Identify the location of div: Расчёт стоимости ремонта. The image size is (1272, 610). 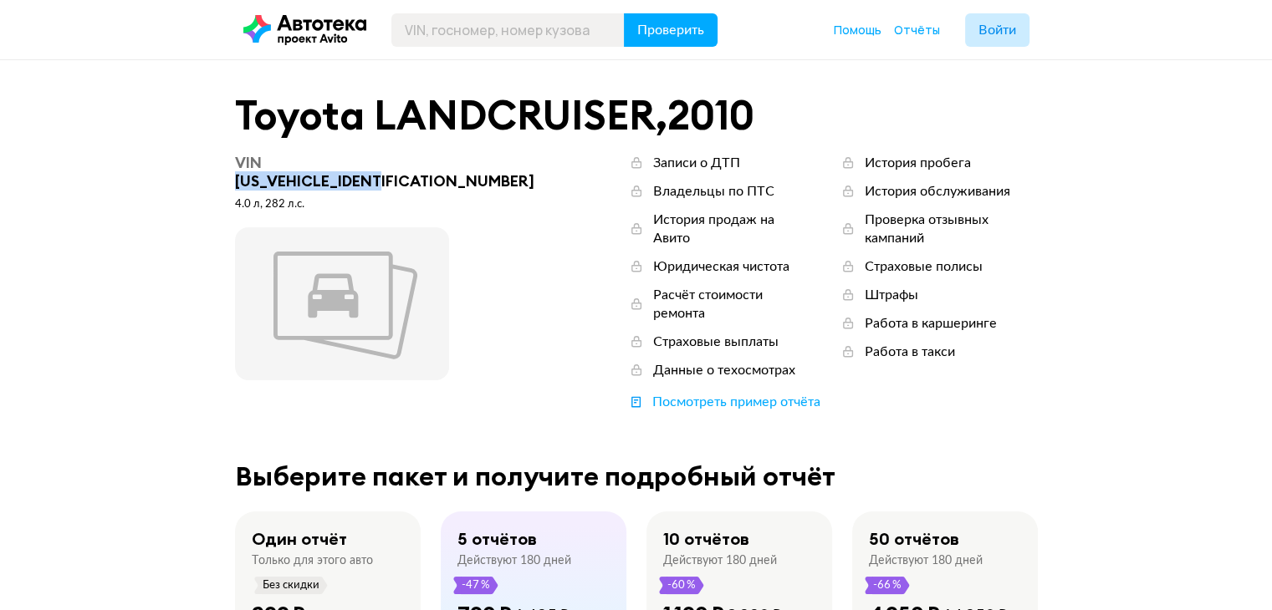
(729, 304).